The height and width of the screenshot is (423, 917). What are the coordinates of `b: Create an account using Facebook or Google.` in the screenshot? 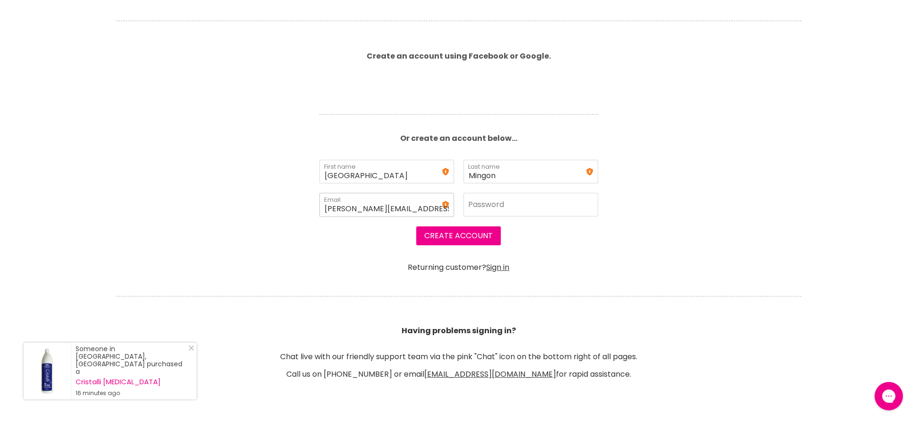 It's located at (459, 56).